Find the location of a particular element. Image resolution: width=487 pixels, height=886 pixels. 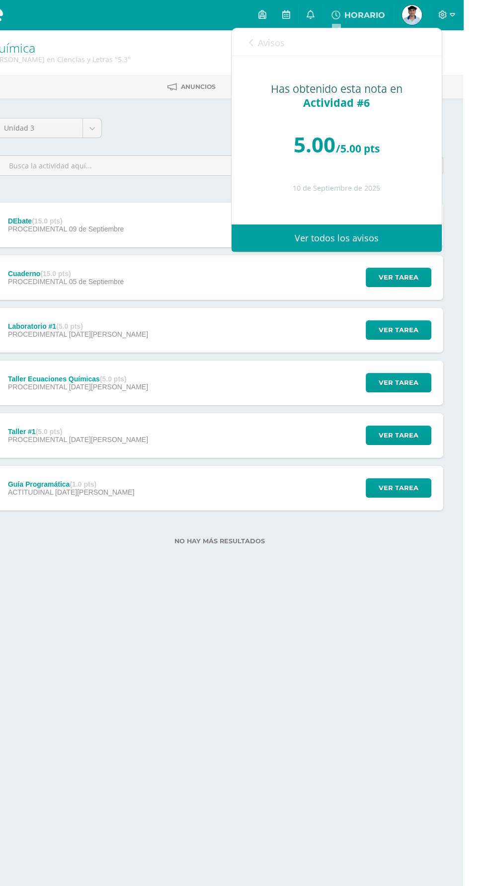

div: DEbate is located at coordinates (89, 221).